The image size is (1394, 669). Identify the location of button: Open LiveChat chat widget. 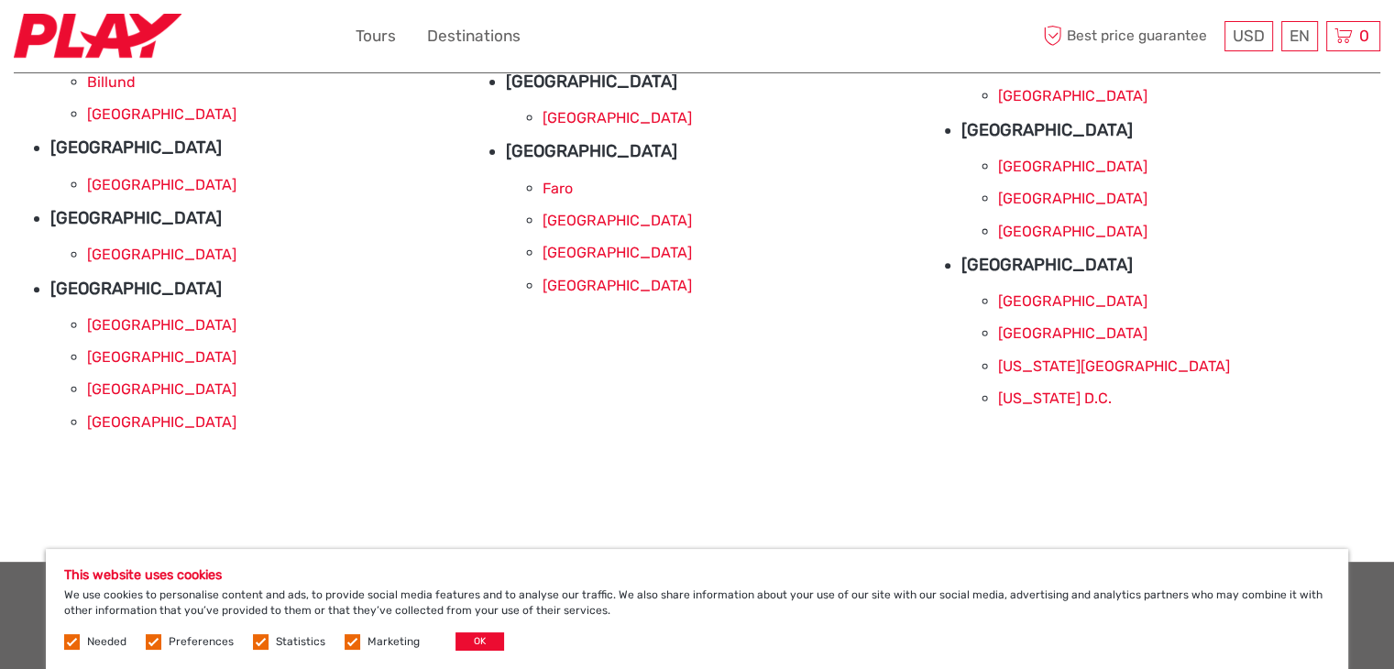
(222, 39).